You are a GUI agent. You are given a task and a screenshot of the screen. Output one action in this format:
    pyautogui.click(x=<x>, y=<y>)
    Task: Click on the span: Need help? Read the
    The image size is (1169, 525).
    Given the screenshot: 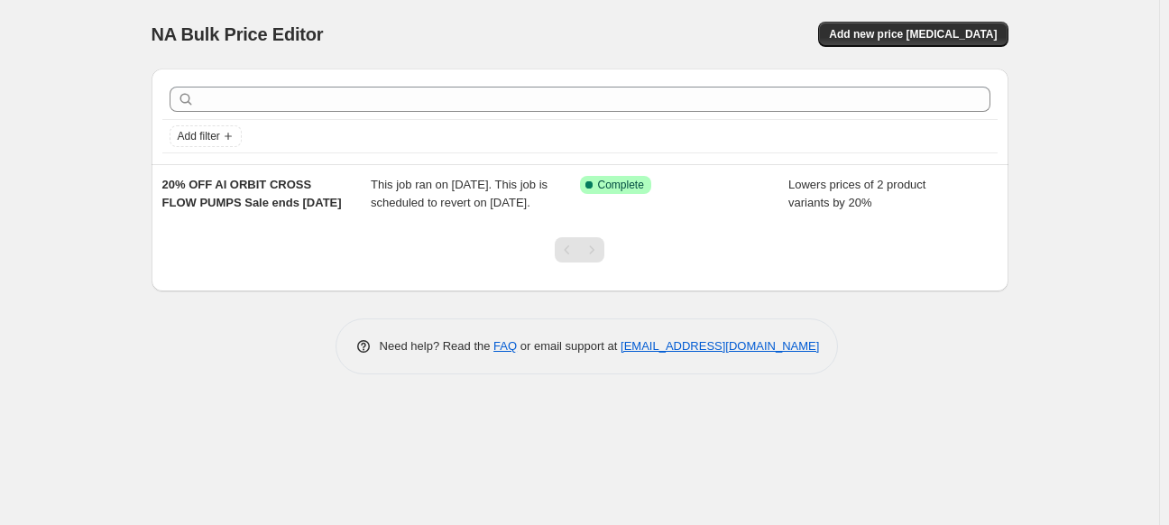 What is the action you would take?
    pyautogui.click(x=437, y=346)
    